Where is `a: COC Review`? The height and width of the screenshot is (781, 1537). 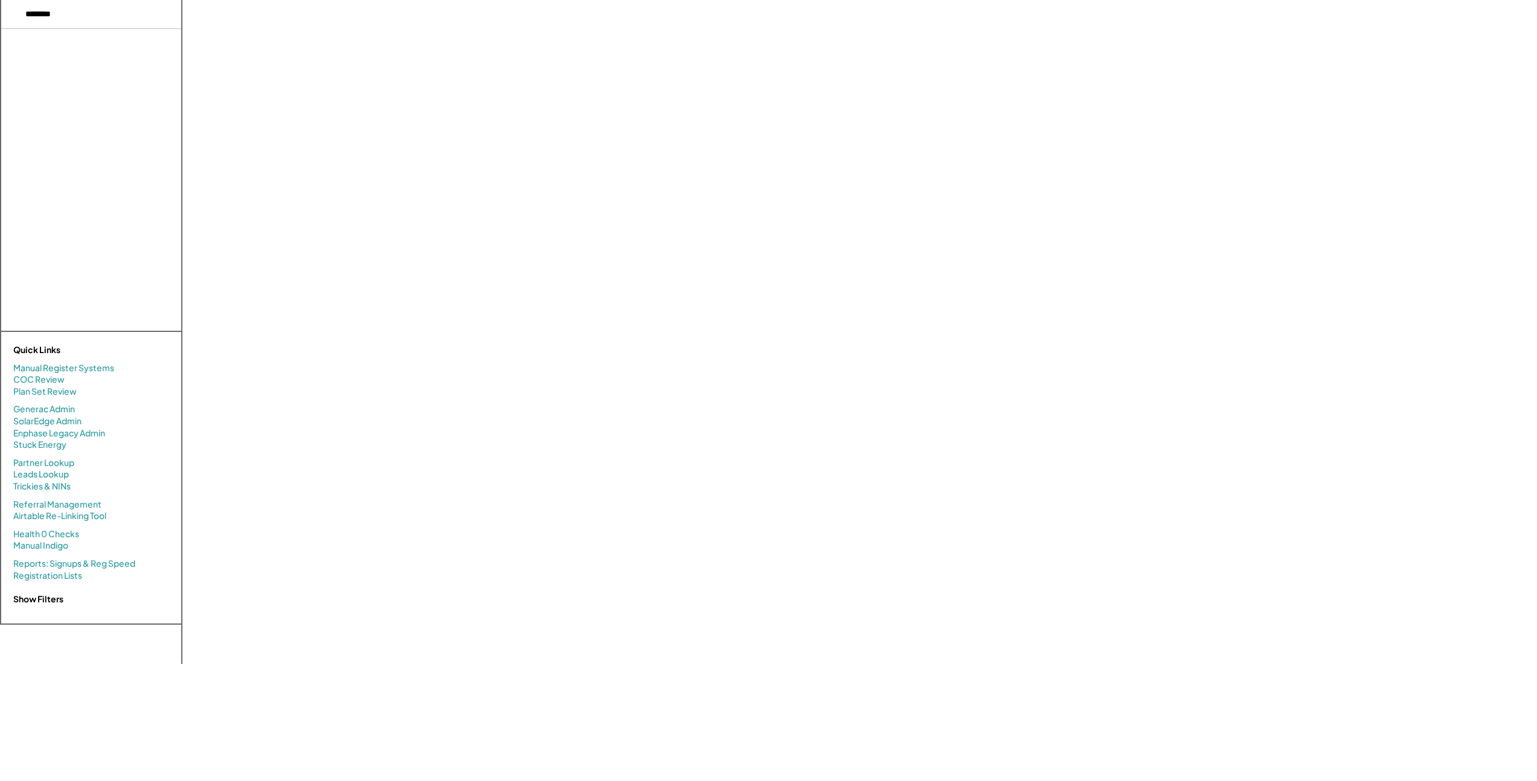 a: COC Review is located at coordinates (39, 380).